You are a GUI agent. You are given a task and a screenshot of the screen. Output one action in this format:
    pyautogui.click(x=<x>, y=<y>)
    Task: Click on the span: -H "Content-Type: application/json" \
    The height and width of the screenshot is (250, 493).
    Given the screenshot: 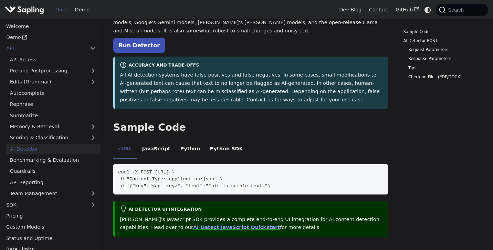 What is the action you would take?
    pyautogui.click(x=170, y=179)
    